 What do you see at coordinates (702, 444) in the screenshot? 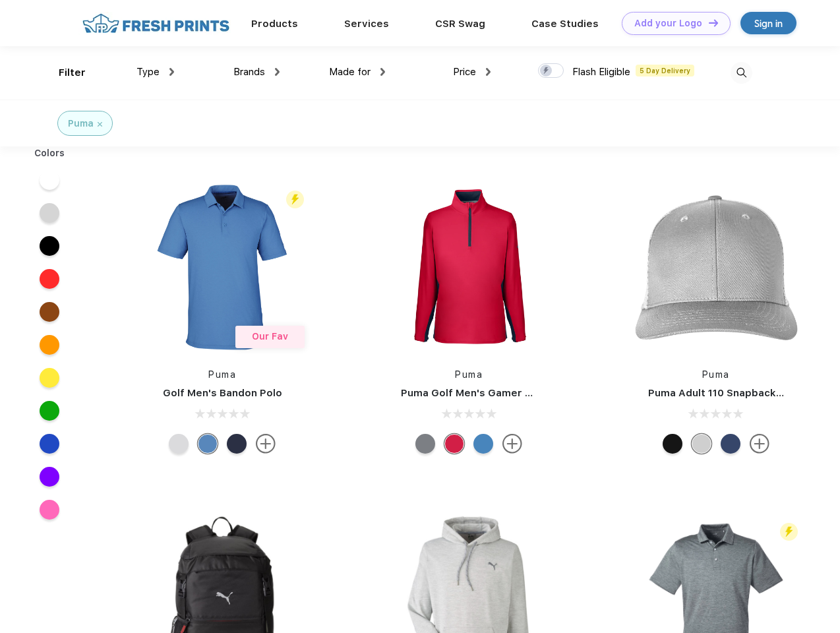
I see `div: Quarry Brt Whit` at bounding box center [702, 444].